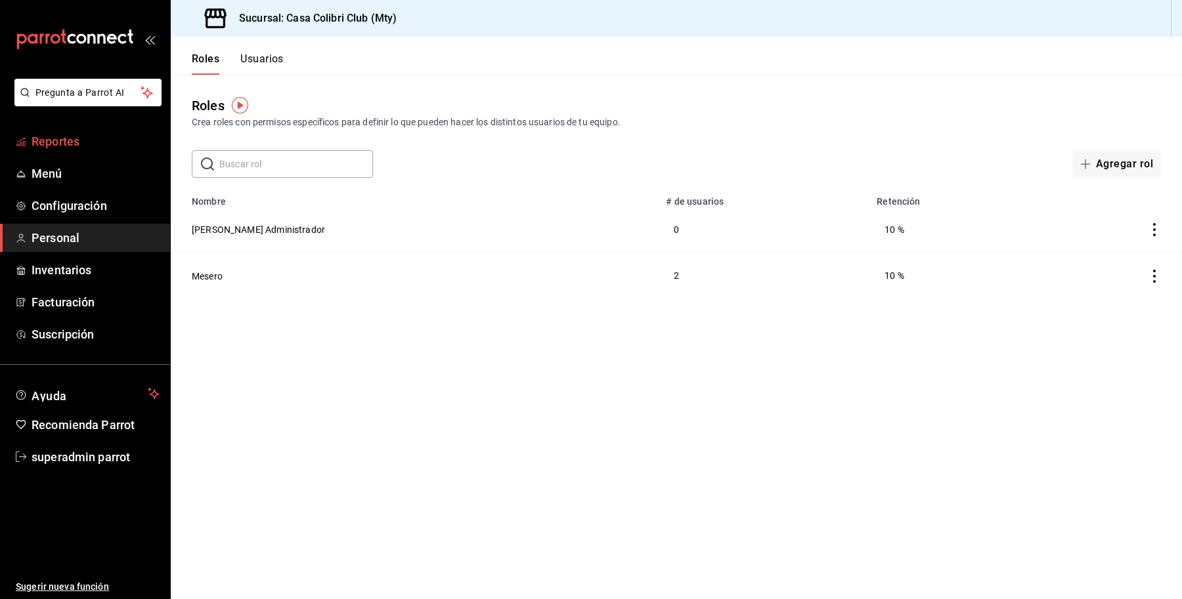  What do you see at coordinates (95, 270) in the screenshot?
I see `span: Inventarios` at bounding box center [95, 270].